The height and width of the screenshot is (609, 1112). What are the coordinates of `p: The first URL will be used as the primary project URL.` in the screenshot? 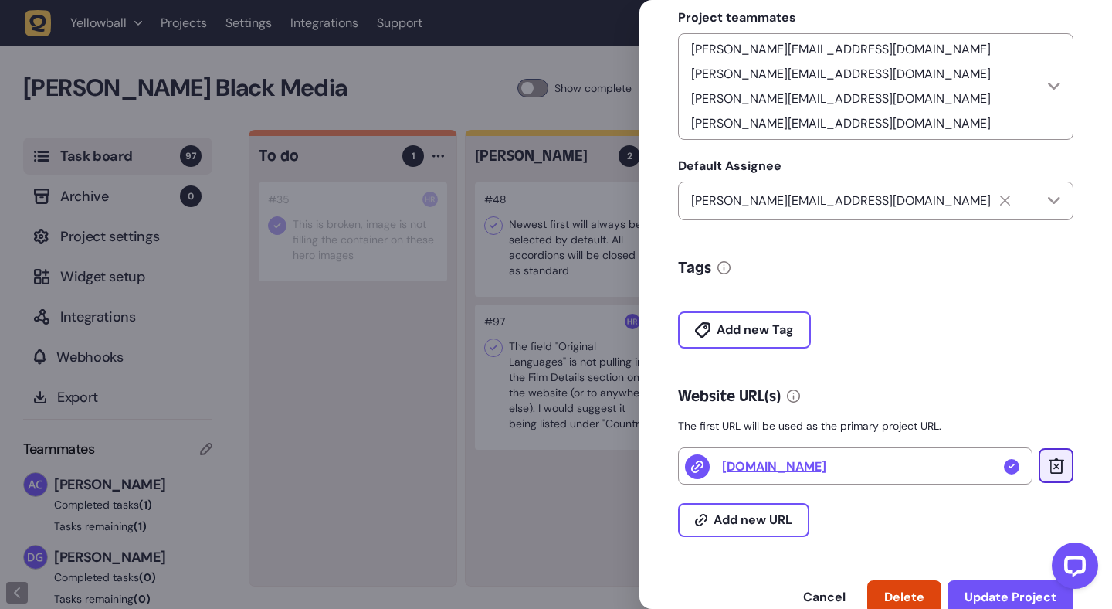 It's located at (876, 426).